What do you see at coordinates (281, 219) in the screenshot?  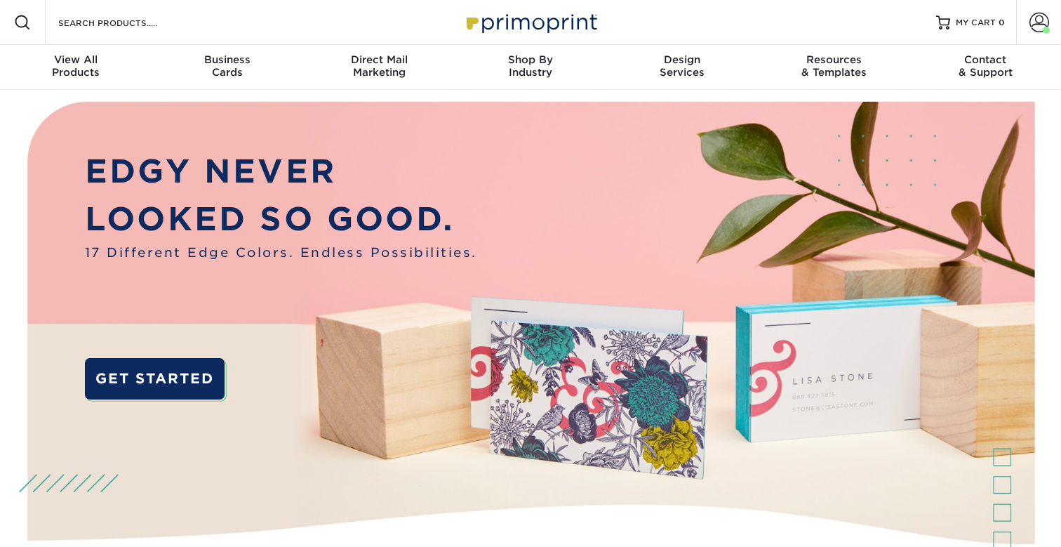 I see `p: LOOKED SO GOOD.` at bounding box center [281, 219].